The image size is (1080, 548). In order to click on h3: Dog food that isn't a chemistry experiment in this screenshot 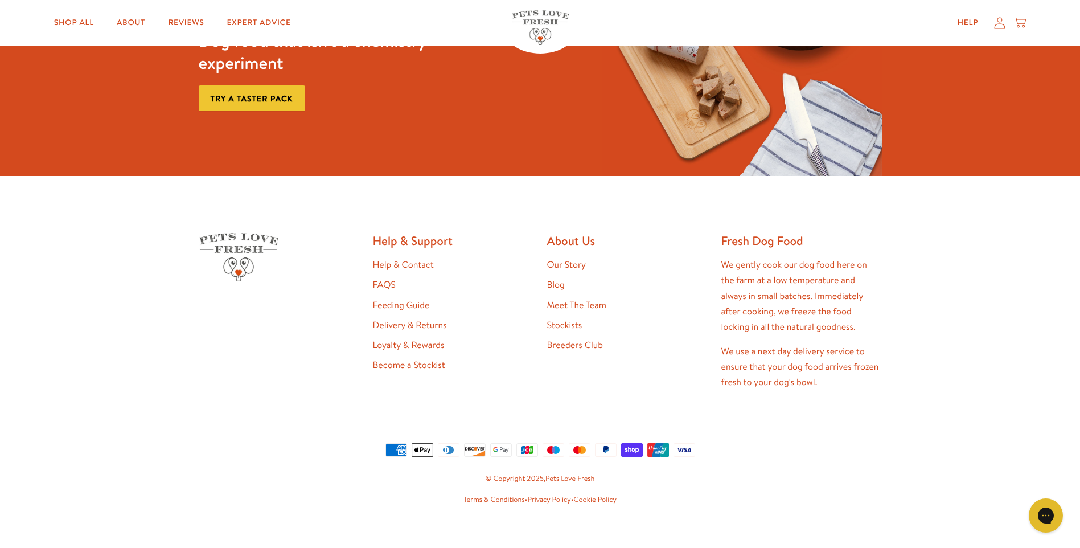, I will do `click(338, 52)`.